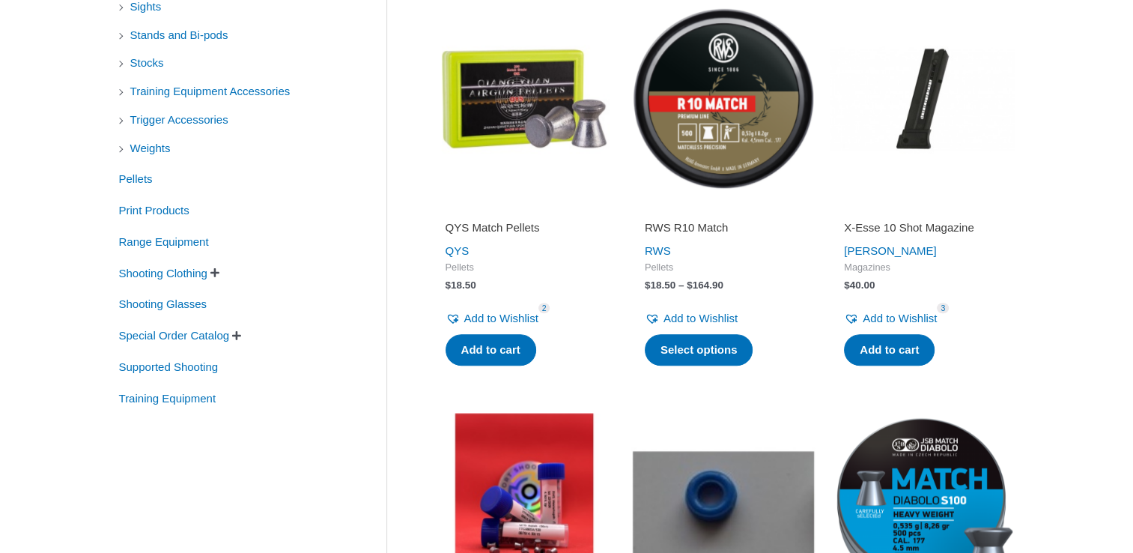 The image size is (1133, 553). What do you see at coordinates (859, 285) in the screenshot?
I see `bdi: 40.00` at bounding box center [859, 285].